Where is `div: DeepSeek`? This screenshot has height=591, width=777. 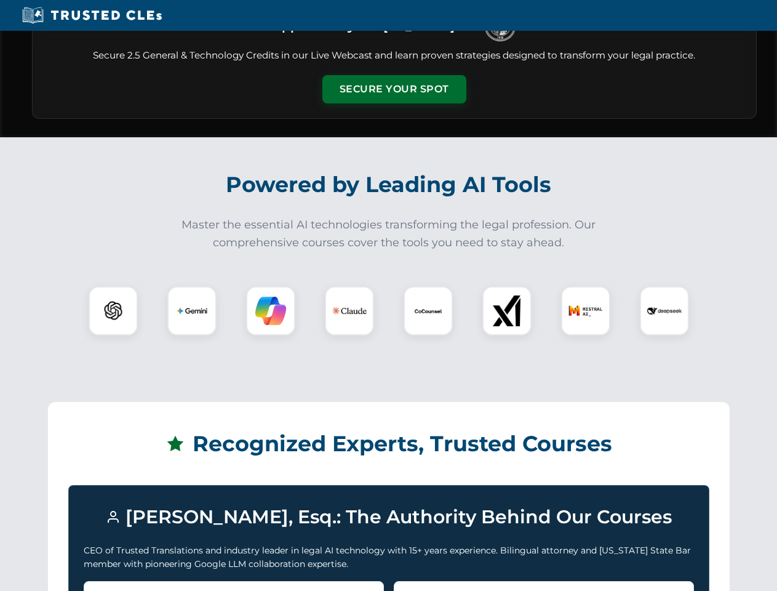 div: DeepSeek is located at coordinates (665, 311).